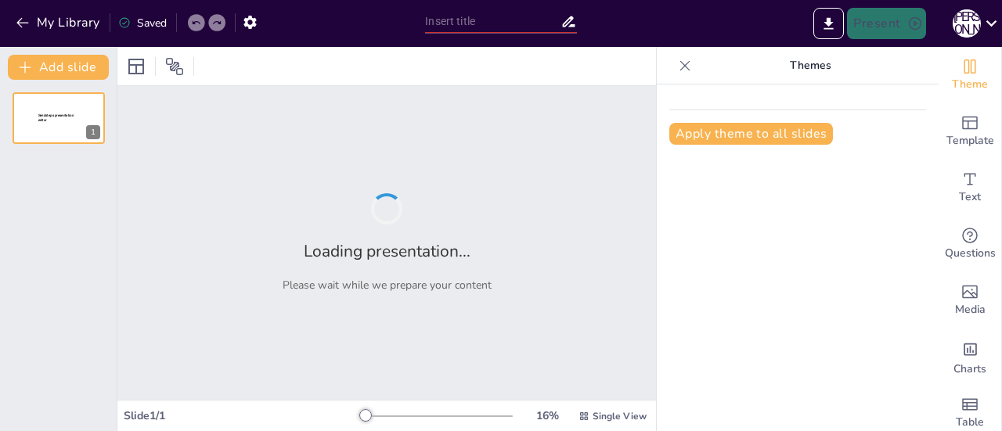 The height and width of the screenshot is (431, 1002). Describe the element at coordinates (970, 301) in the screenshot. I see `div: Add images, graphics, shapes or video` at that location.